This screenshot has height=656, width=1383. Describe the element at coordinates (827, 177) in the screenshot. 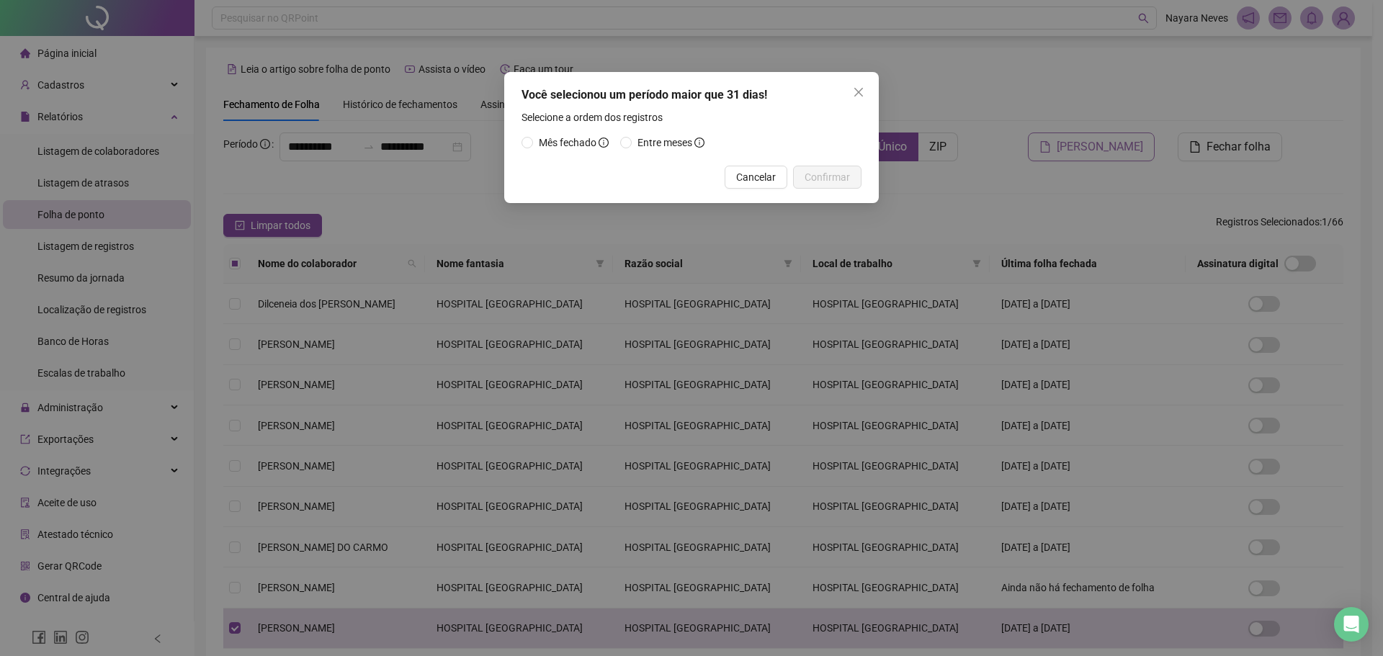

I see `button: Confirmar` at that location.